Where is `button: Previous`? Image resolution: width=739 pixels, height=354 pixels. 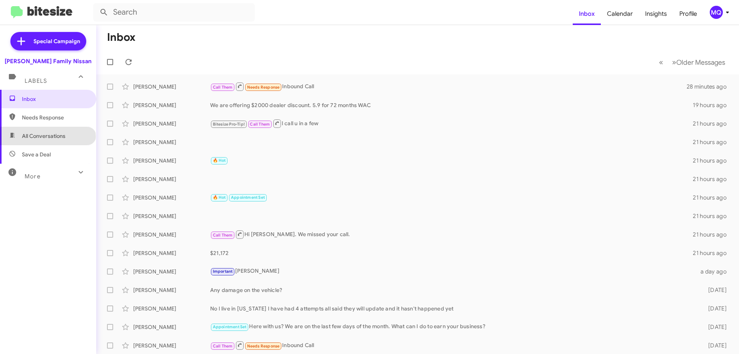
button: Previous is located at coordinates (661, 62).